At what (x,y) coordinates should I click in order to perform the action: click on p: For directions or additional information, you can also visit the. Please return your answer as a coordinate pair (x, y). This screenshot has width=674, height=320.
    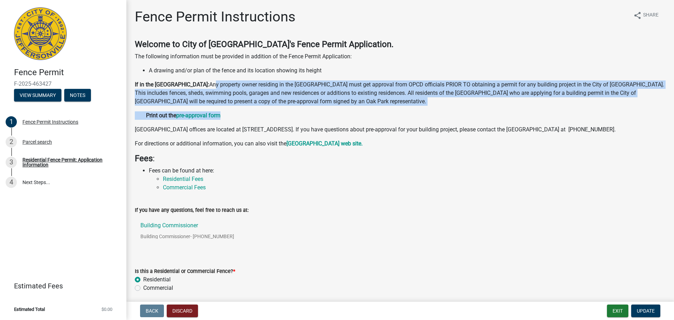
    Looking at the image, I should click on (400, 144).